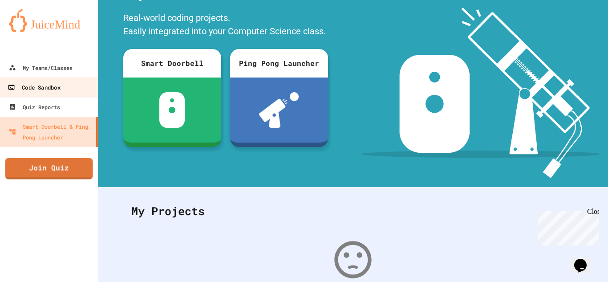 Image resolution: width=608 pixels, height=282 pixels. Describe the element at coordinates (41, 68) in the screenshot. I see `div: My Teams/Classes` at that location.